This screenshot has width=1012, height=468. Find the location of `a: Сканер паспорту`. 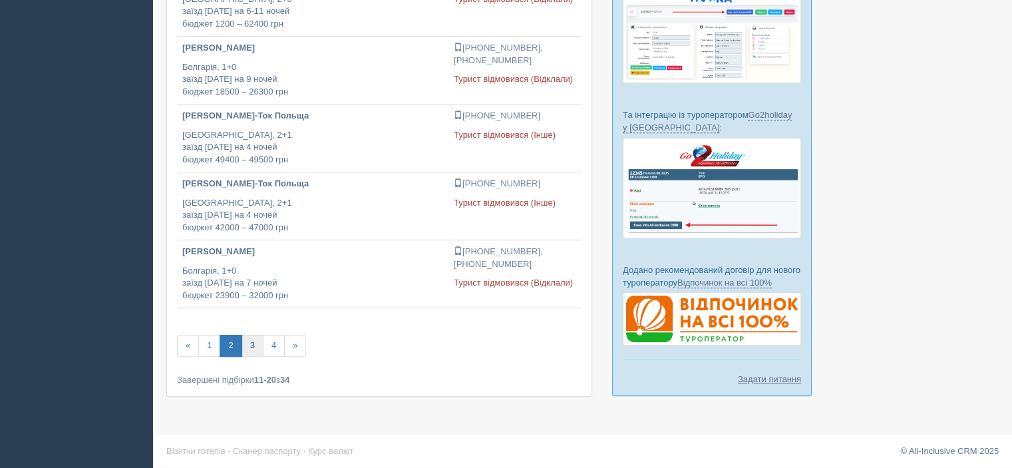

a: Сканер паспорту is located at coordinates (267, 450).